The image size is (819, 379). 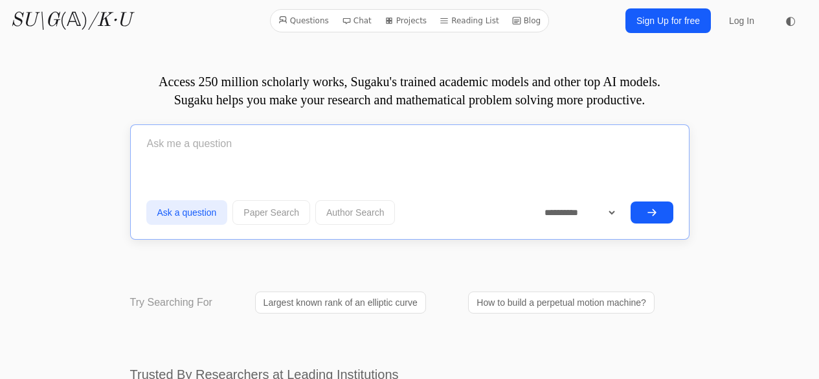 What do you see at coordinates (668, 21) in the screenshot?
I see `a: Sign Up for free` at bounding box center [668, 21].